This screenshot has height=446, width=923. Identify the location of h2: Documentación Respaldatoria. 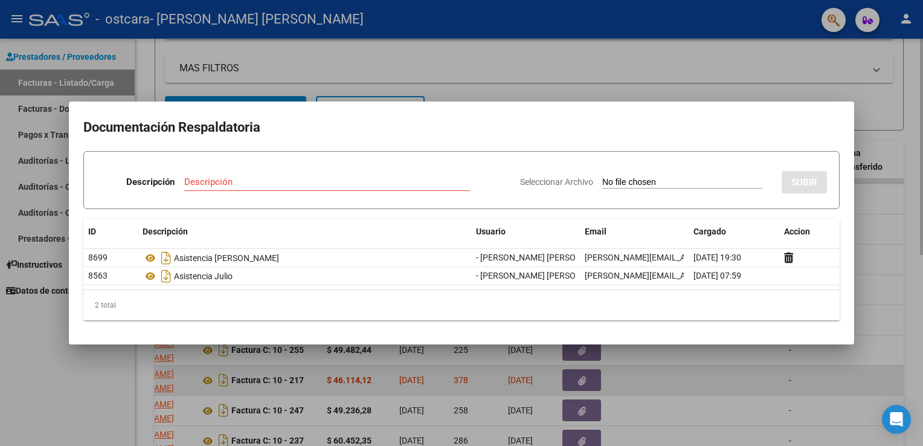
(461, 127).